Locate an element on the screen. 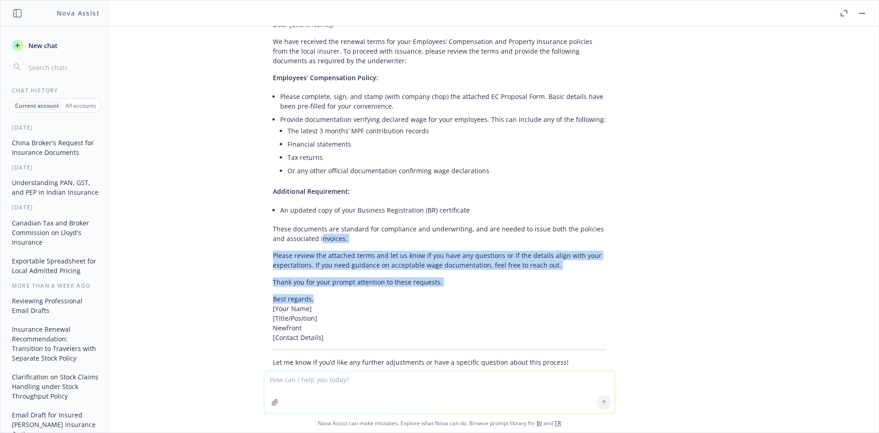 This screenshot has height=433, width=879. p: All accounts is located at coordinates (81, 105).